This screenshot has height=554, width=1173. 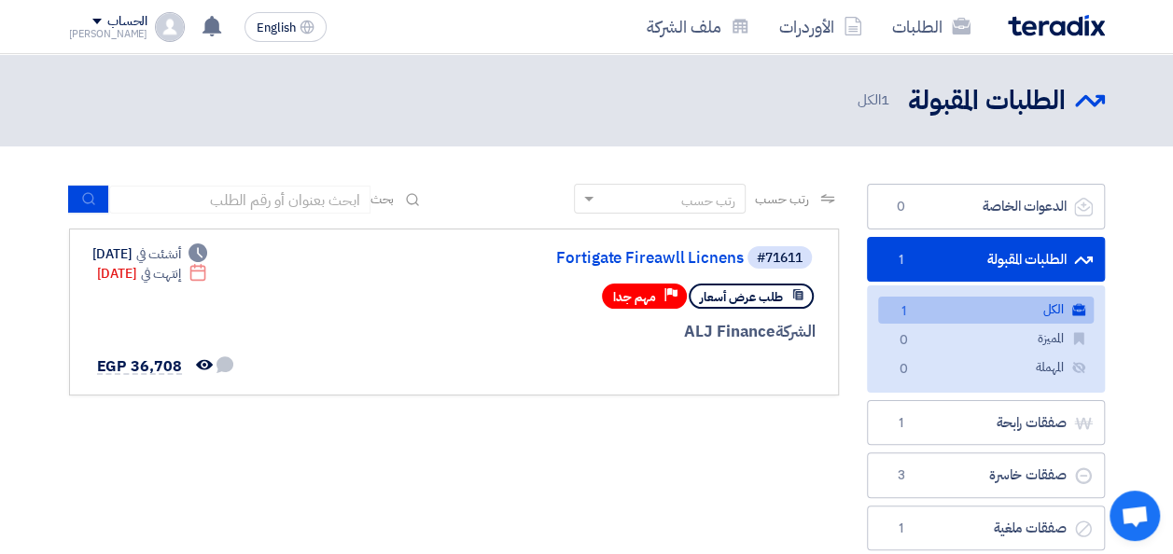 What do you see at coordinates (1135, 516) in the screenshot?
I see `div: Open chat` at bounding box center [1135, 516].